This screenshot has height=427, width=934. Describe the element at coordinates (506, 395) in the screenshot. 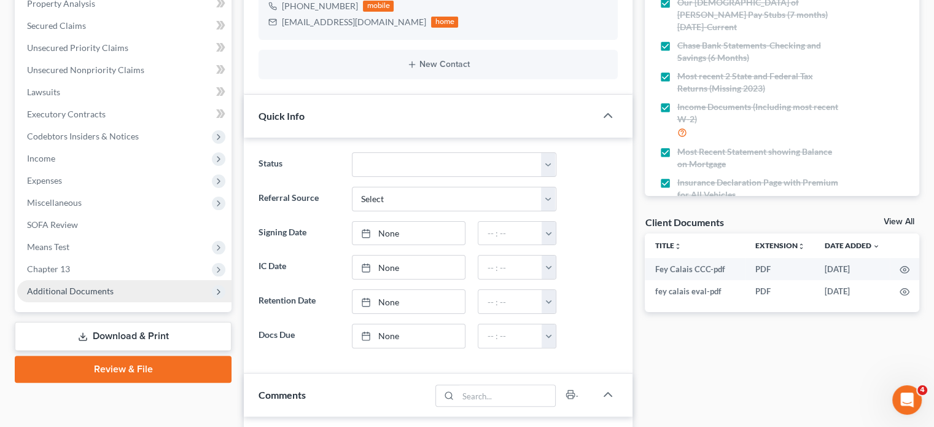

I see `input: Search...` at that location.